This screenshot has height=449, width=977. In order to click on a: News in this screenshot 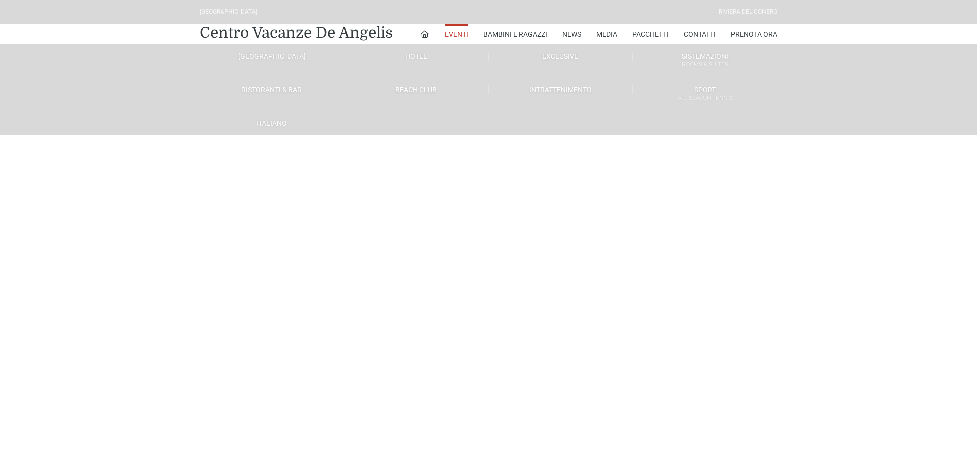, I will do `click(571, 34)`.